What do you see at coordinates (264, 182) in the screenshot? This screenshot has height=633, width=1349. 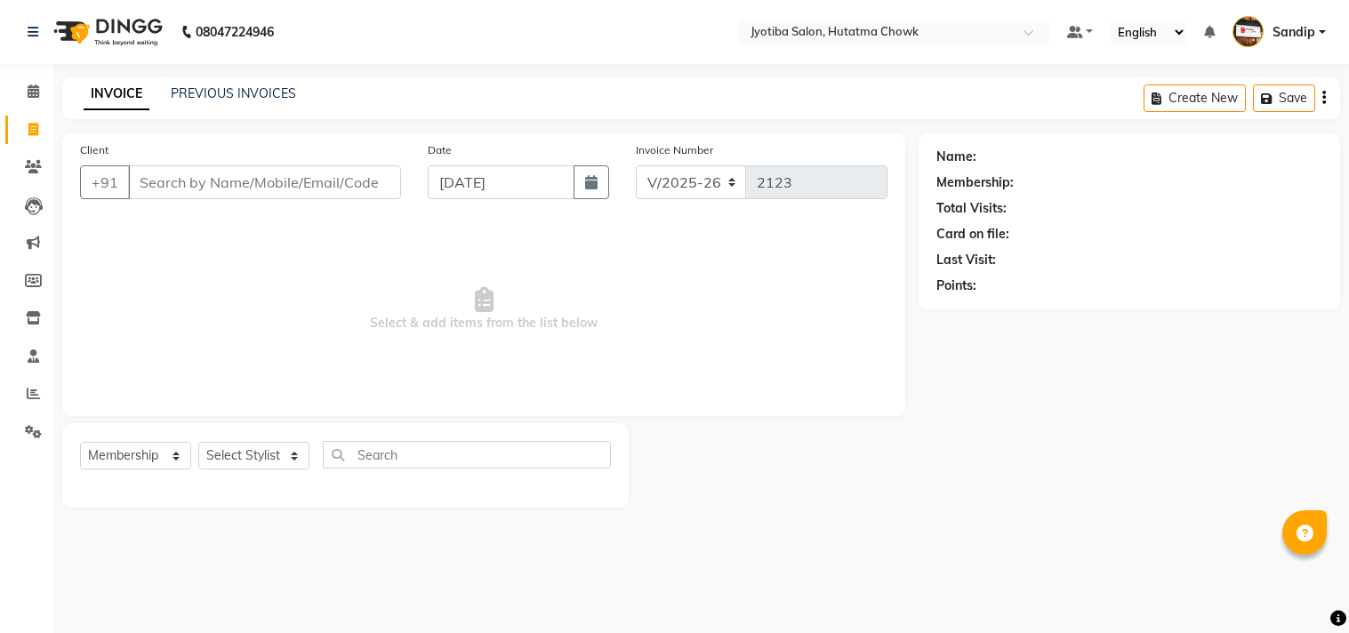 I see `input: Search by Name/Mobile/Email/Code` at bounding box center [264, 182].